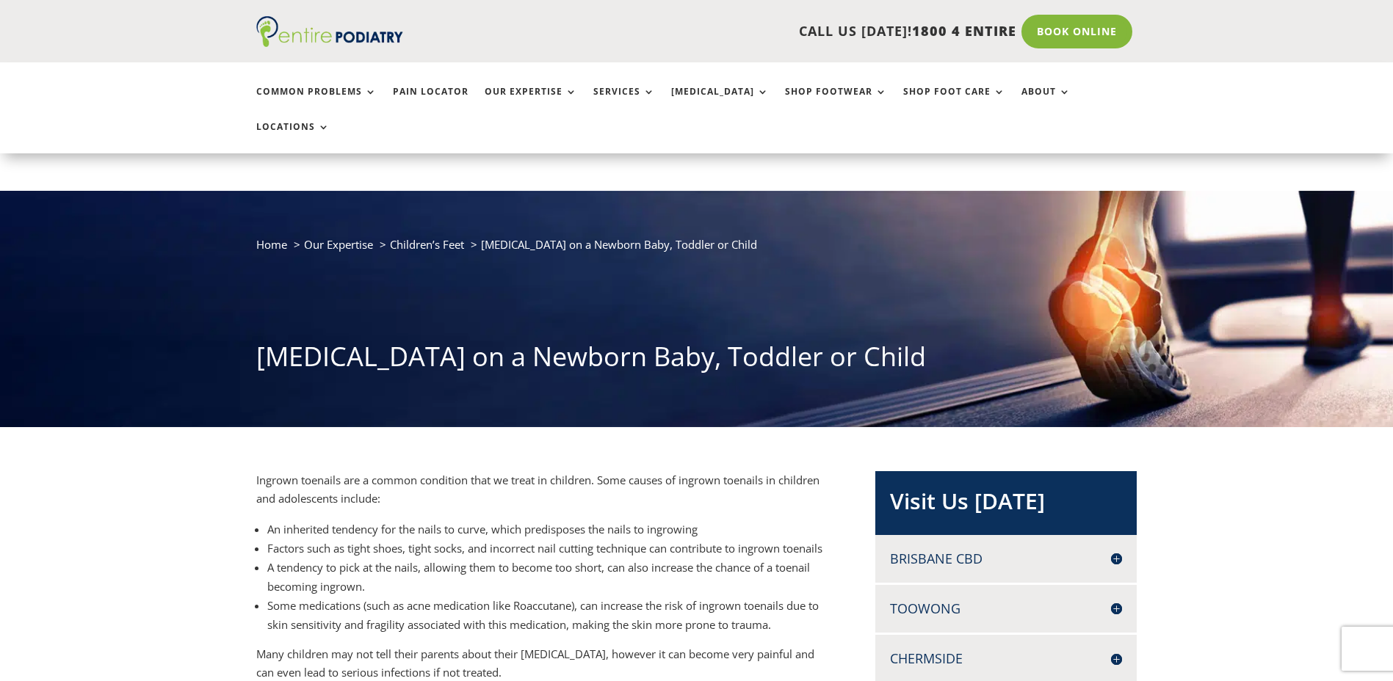  Describe the element at coordinates (1006, 559) in the screenshot. I see `h4: Brisbane CBD` at that location.